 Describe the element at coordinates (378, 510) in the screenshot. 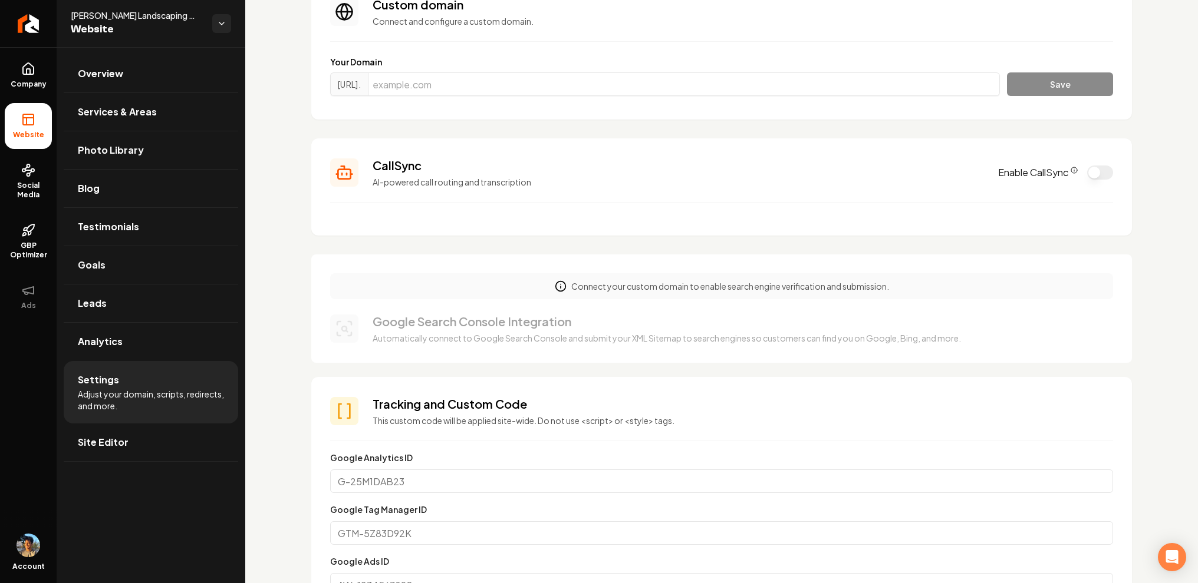

I see `label: Google Tag Manager ID` at that location.